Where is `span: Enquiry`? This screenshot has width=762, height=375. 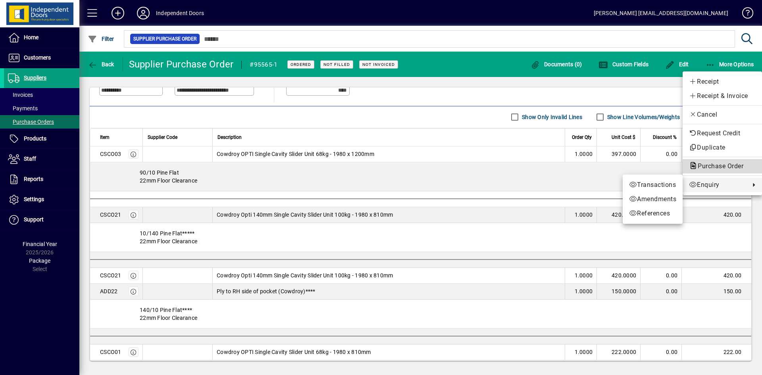
span: Enquiry is located at coordinates (717, 185).